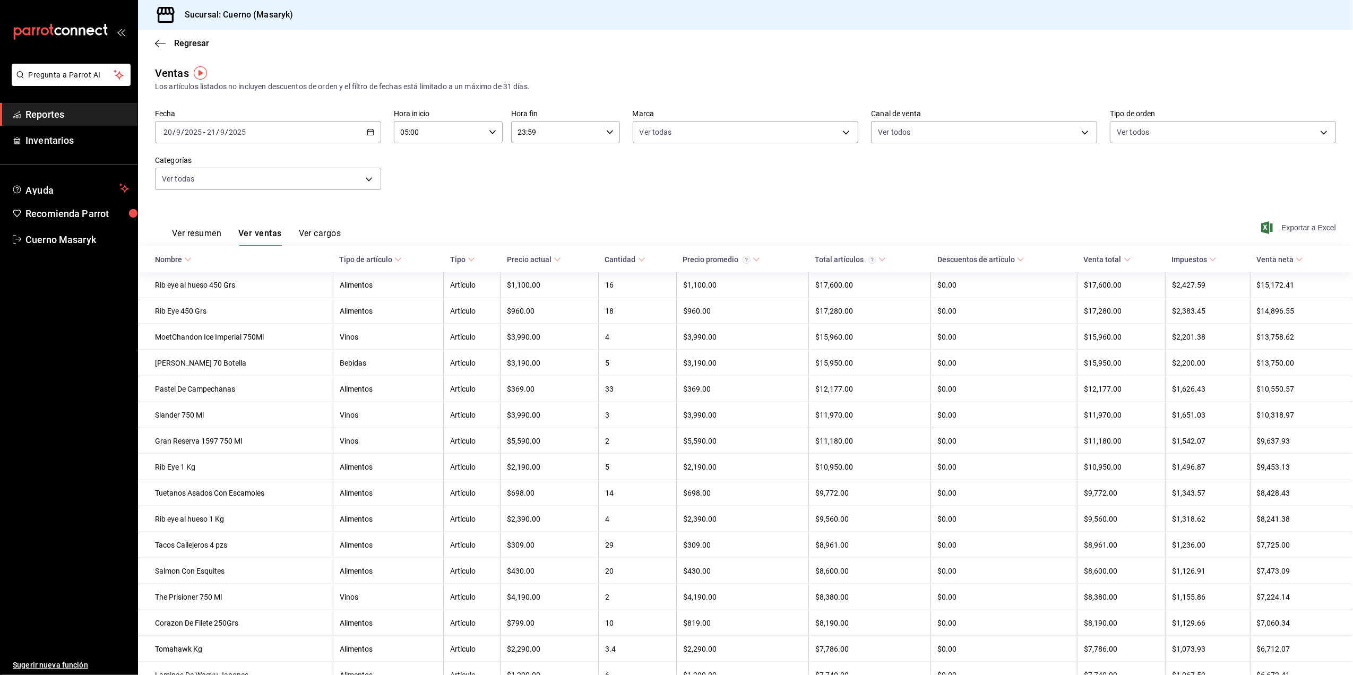 Image resolution: width=1353 pixels, height=675 pixels. Describe the element at coordinates (870, 337) in the screenshot. I see `td: $15,960.00` at that location.